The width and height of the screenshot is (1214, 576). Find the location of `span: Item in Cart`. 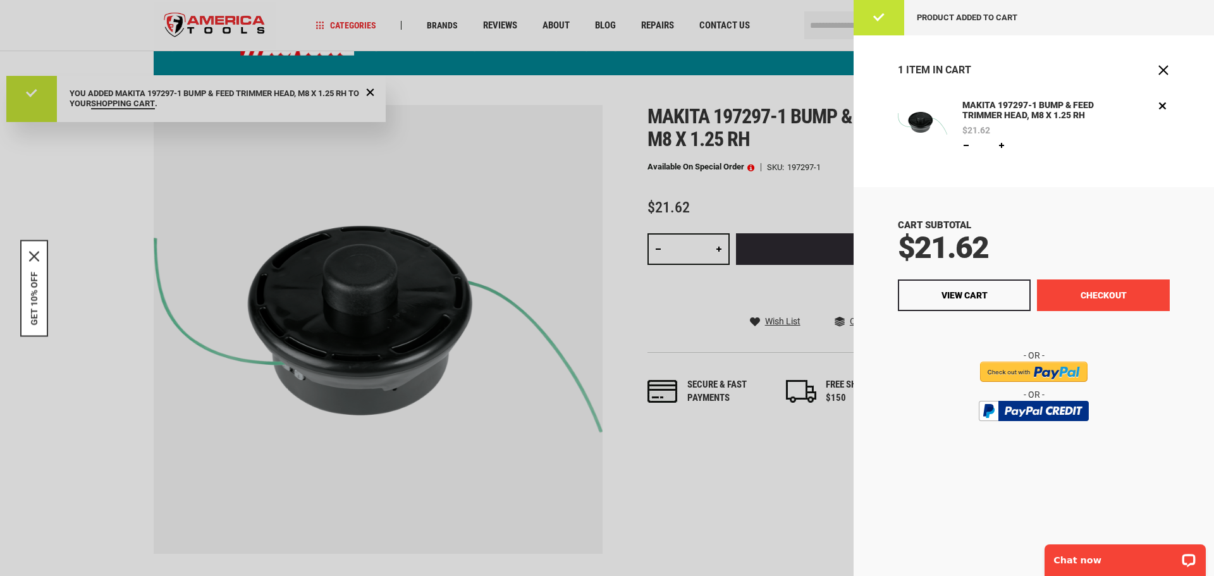

span: Item in Cart is located at coordinates (939, 70).